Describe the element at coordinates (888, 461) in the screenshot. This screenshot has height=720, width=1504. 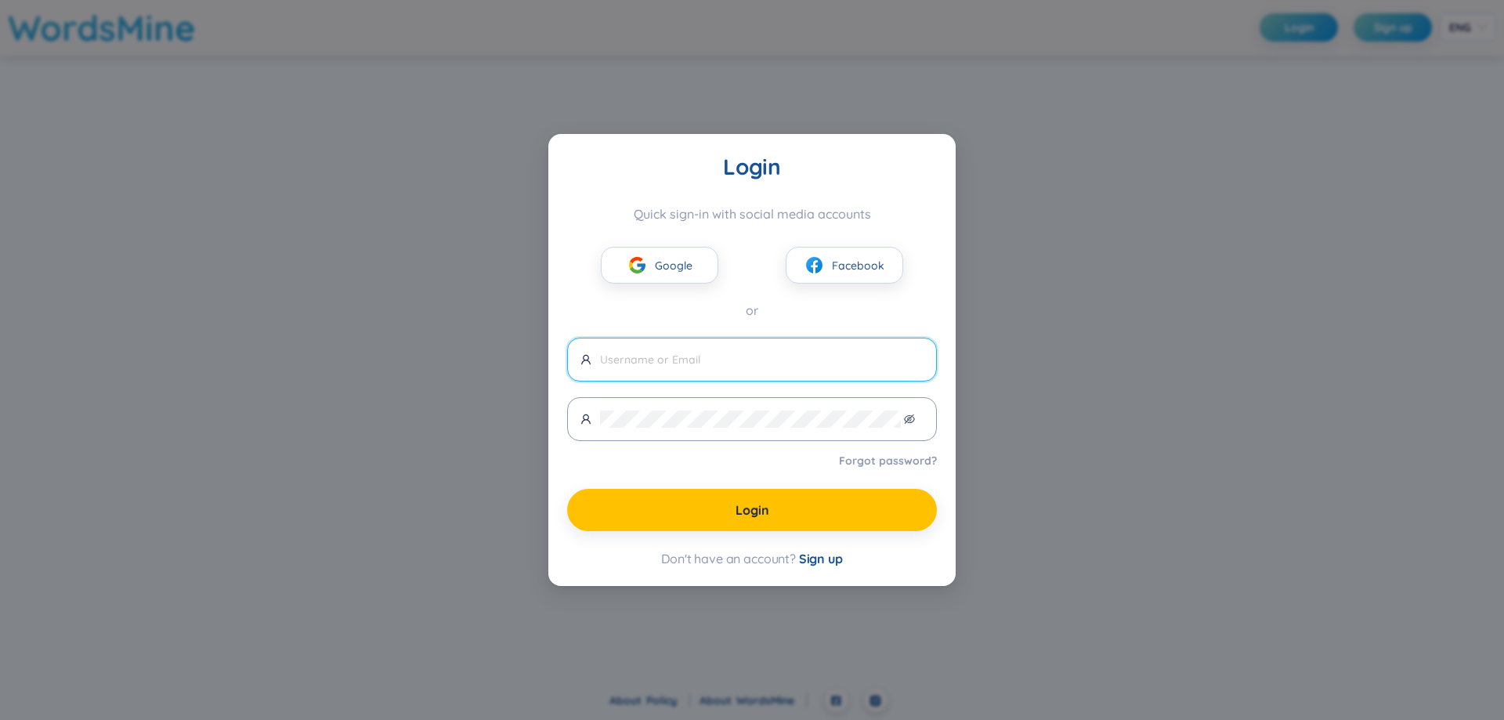
I see `a: Forgot password?` at that location.